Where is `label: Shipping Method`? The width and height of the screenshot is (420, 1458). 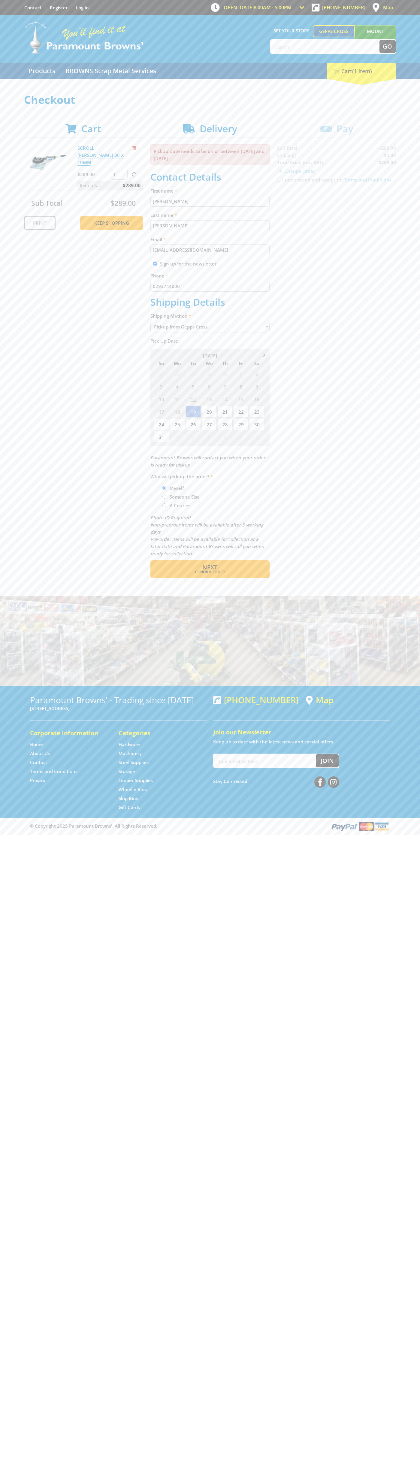 label: Shipping Method is located at coordinates (210, 316).